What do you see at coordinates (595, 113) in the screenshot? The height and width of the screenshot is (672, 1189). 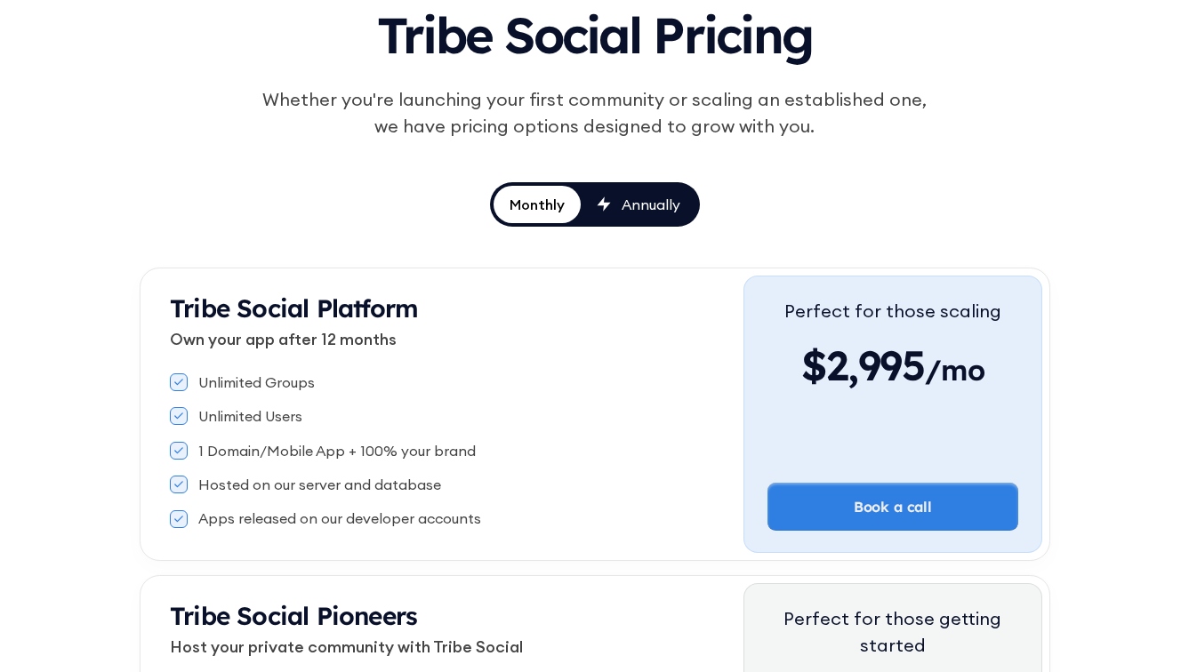 I see `div: Whether you're launching your first community or scaling an established one, we have pricing opti...` at bounding box center [595, 113].